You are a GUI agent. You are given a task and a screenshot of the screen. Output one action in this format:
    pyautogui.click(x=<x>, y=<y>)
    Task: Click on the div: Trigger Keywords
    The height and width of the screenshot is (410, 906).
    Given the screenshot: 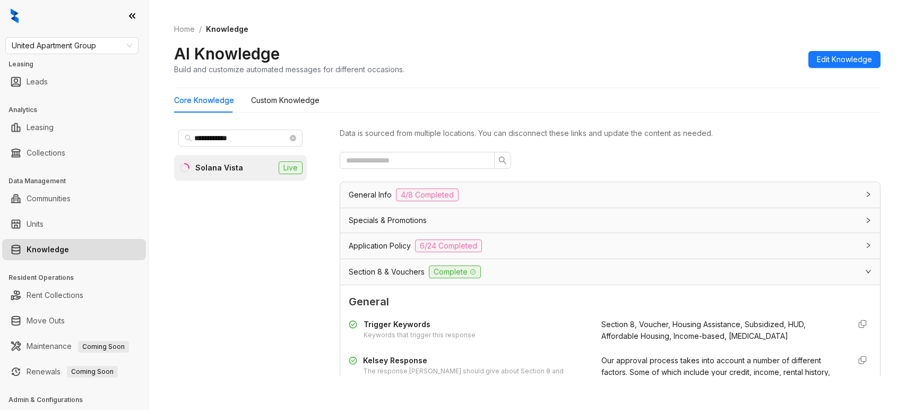 What is the action you would take?
    pyautogui.click(x=419, y=324)
    